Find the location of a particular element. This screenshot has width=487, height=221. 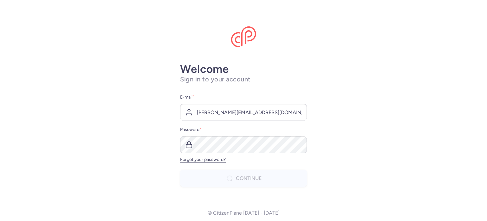

label: Password is located at coordinates (244, 129).